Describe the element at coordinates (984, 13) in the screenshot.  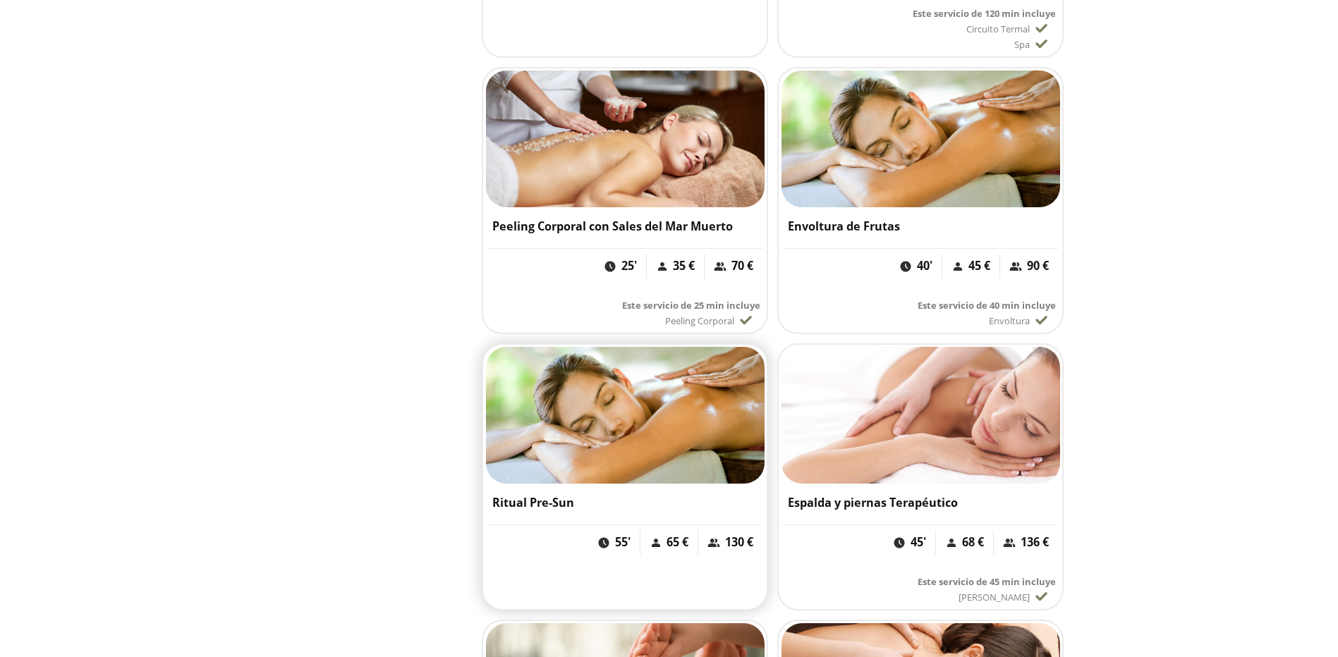
I see `span: Este servicio de 120 min incluye` at that location.